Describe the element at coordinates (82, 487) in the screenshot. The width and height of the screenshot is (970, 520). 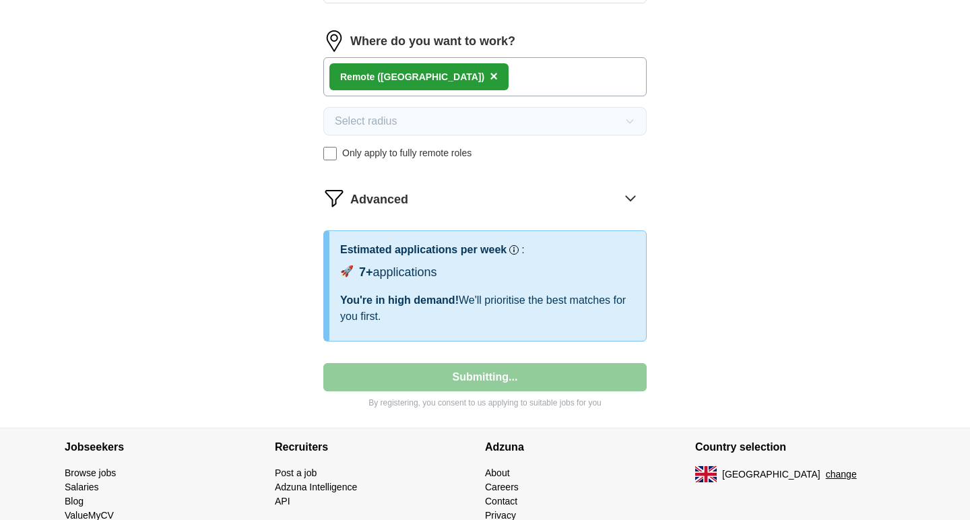
I see `a: Salaries` at that location.